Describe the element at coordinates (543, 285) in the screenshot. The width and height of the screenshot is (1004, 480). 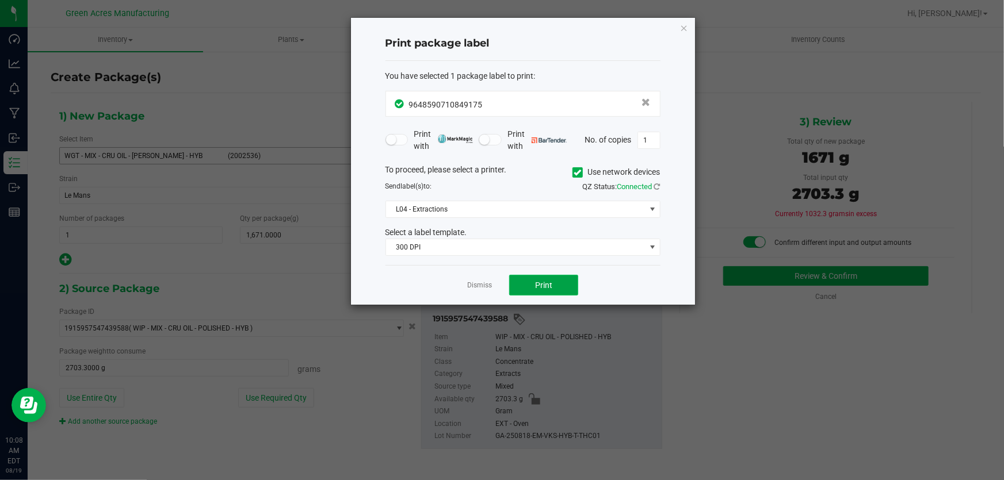
I see `span: Print` at that location.